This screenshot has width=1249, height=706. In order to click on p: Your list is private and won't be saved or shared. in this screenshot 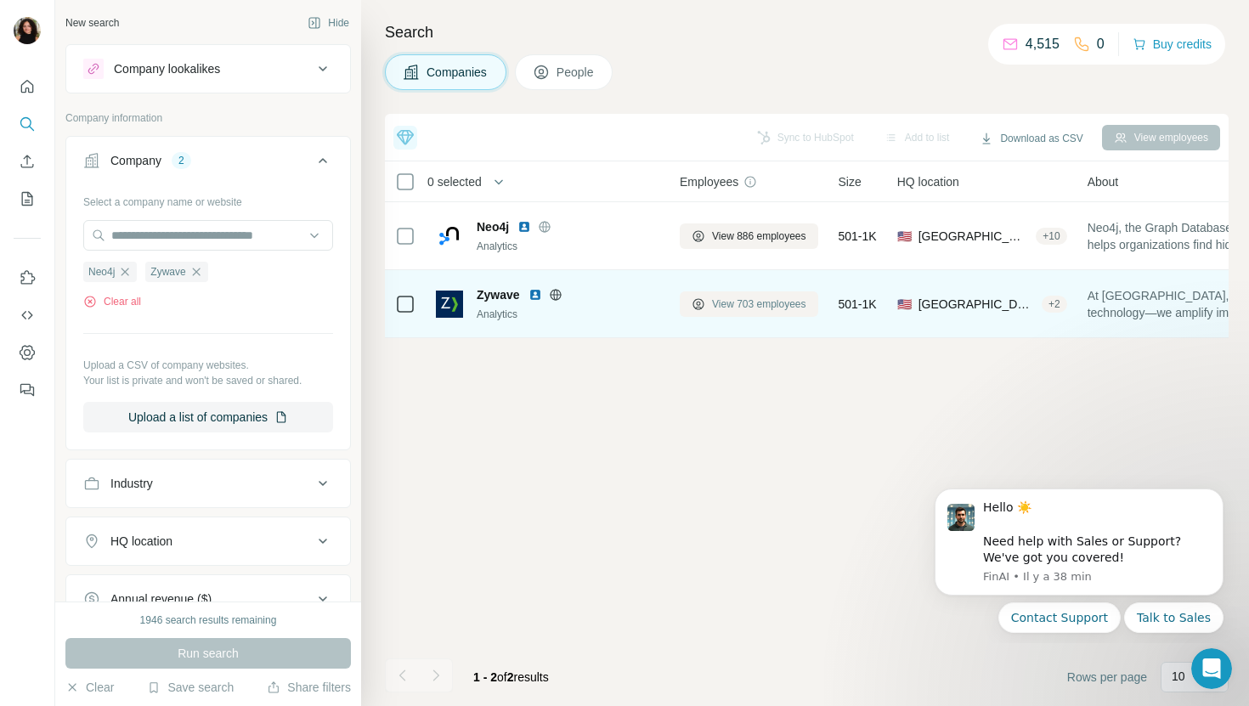, I will do `click(208, 381)`.